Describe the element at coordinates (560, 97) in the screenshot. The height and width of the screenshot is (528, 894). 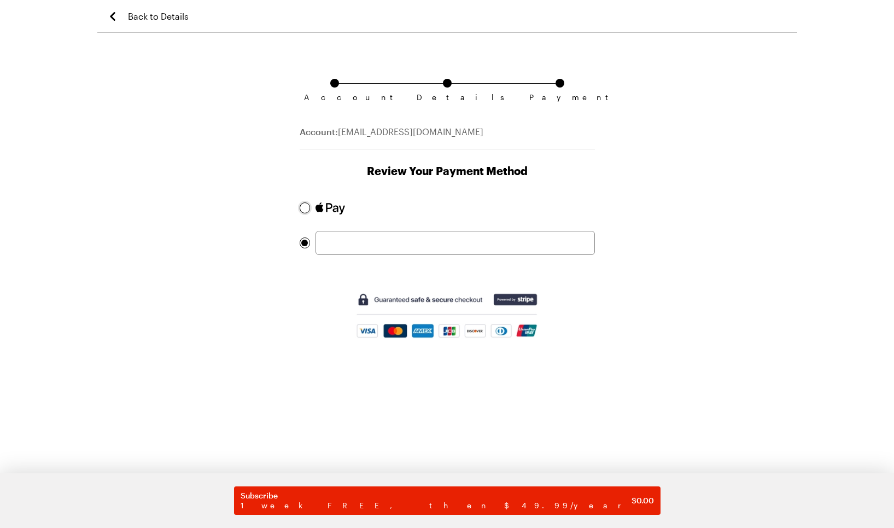
I see `span: Payment` at that location.